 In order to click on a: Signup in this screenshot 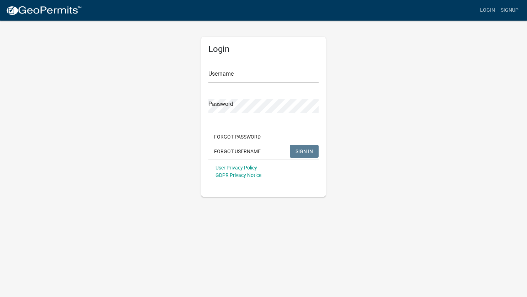, I will do `click(510, 10)`.